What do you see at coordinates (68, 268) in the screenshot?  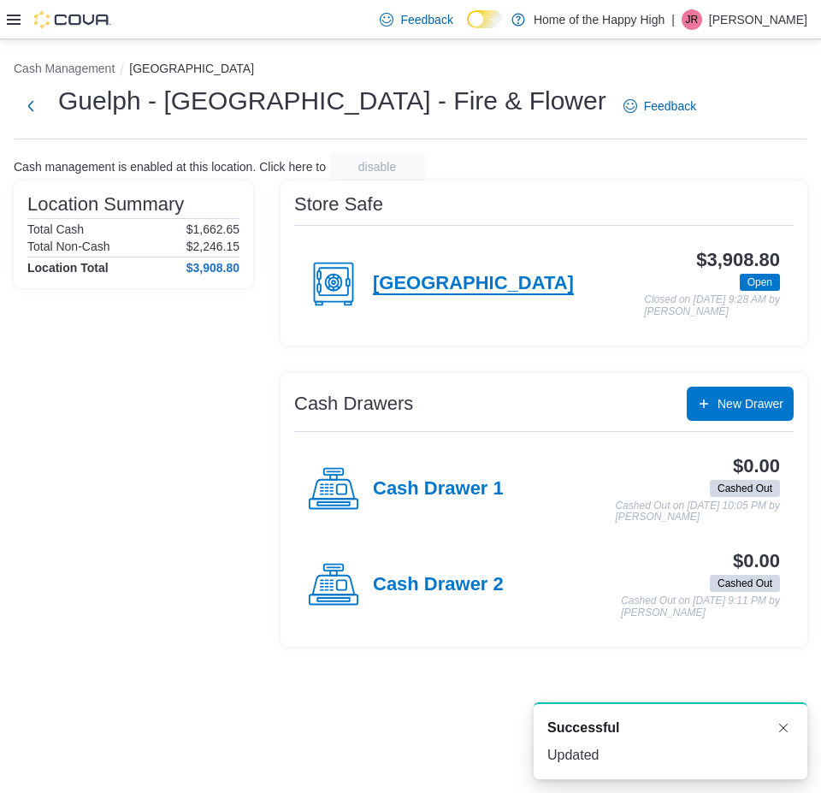 I see `h4: Location Total` at bounding box center [68, 268].